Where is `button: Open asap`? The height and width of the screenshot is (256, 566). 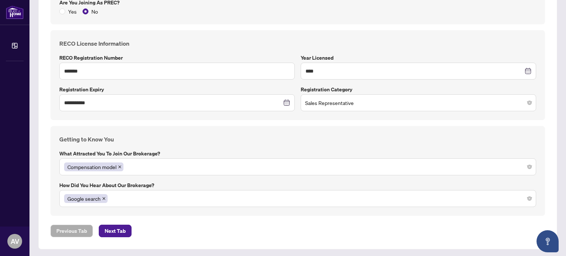
button: Open asap is located at coordinates (548, 241).